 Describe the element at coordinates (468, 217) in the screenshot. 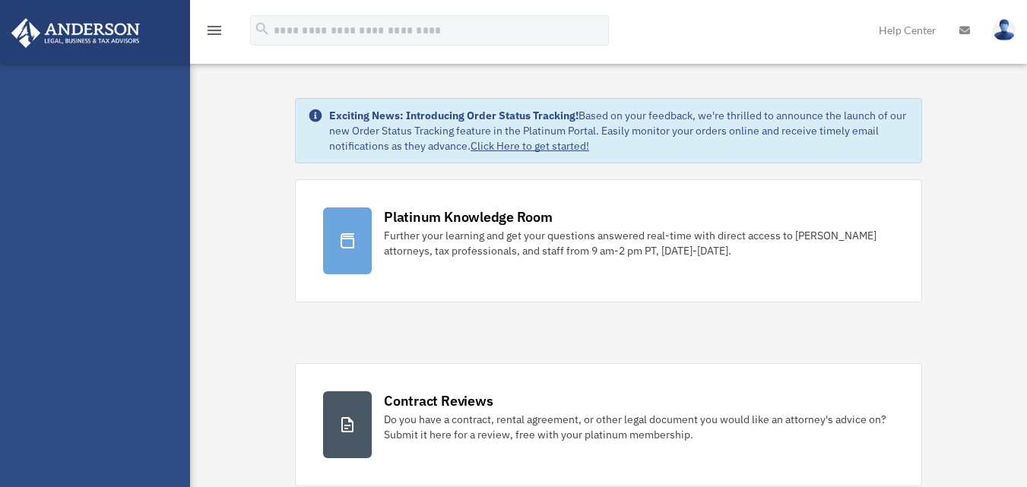

I see `div: Platinum Knowledge Room` at that location.